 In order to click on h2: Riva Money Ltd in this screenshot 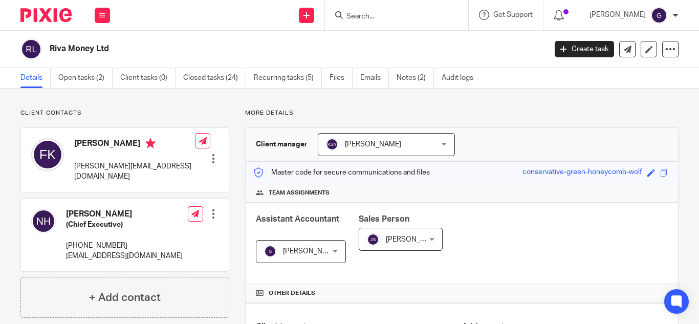, I will do `click(246, 49)`.